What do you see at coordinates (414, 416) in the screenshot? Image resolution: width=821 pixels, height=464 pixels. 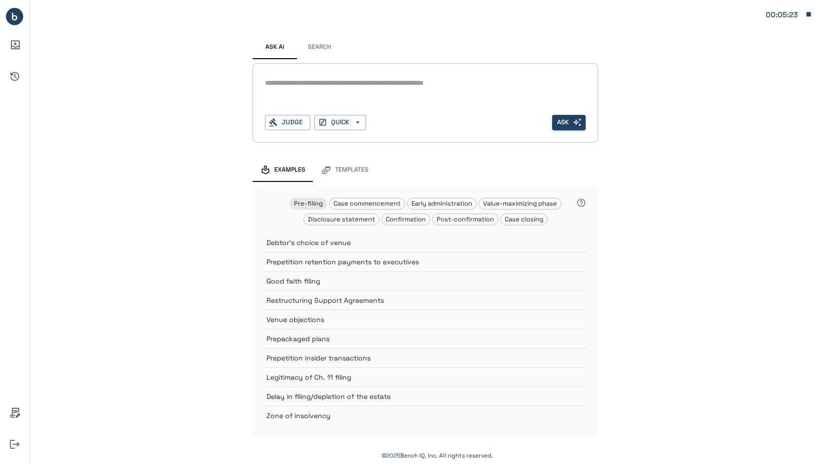 I see `p: Zone of insolvency` at bounding box center [414, 416].